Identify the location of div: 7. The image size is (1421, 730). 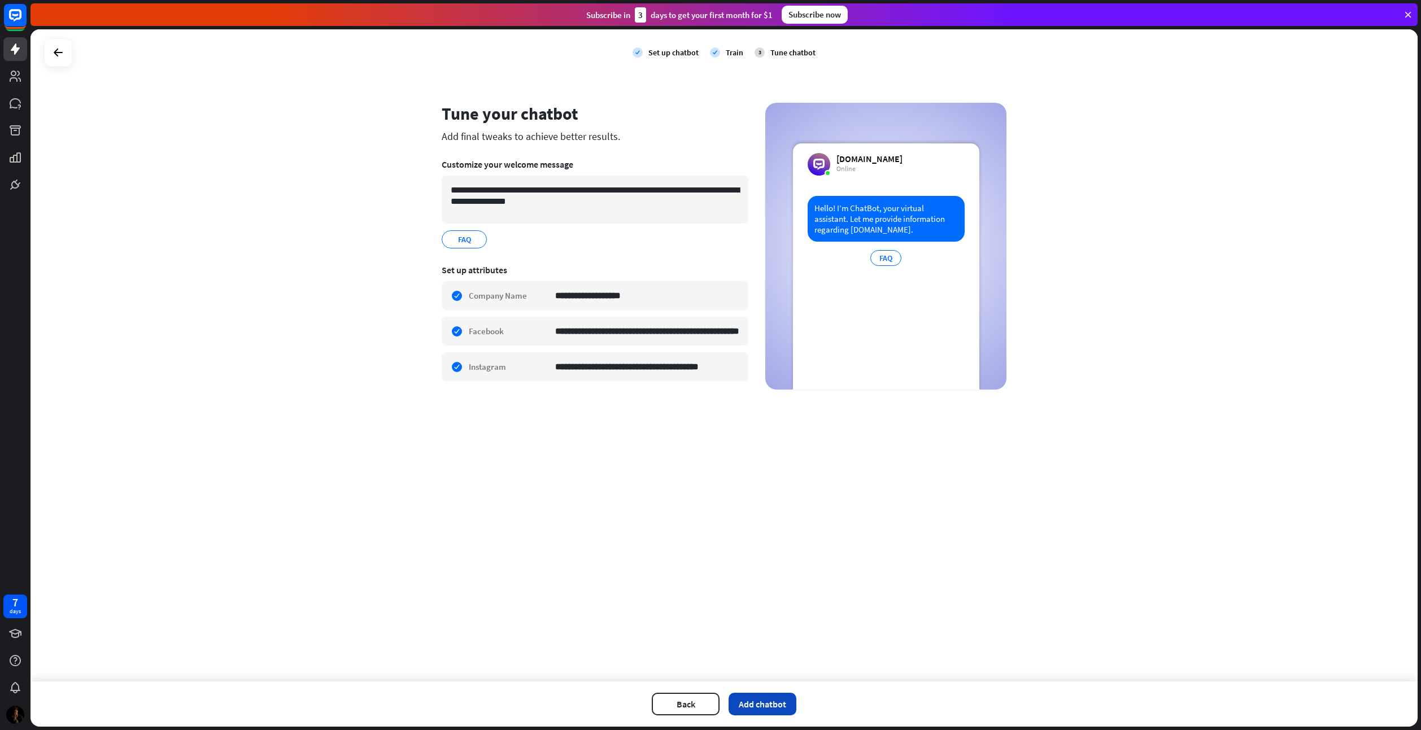
(15, 603).